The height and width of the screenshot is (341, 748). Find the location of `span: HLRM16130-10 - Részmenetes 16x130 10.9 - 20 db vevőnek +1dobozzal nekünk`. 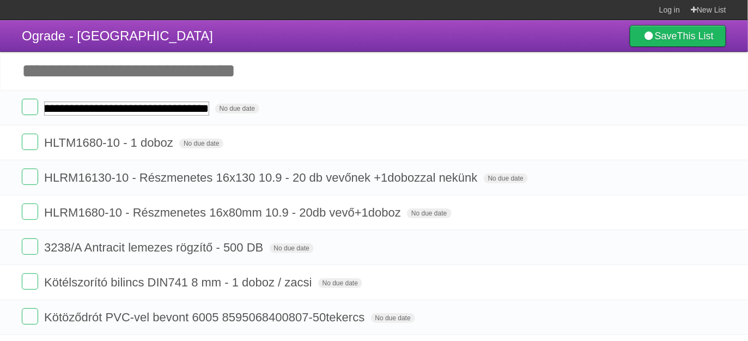

span: HLRM16130-10 - Részmenetes 16x130 10.9 - 20 db vevőnek +1dobozzal nekünk is located at coordinates (262, 177).